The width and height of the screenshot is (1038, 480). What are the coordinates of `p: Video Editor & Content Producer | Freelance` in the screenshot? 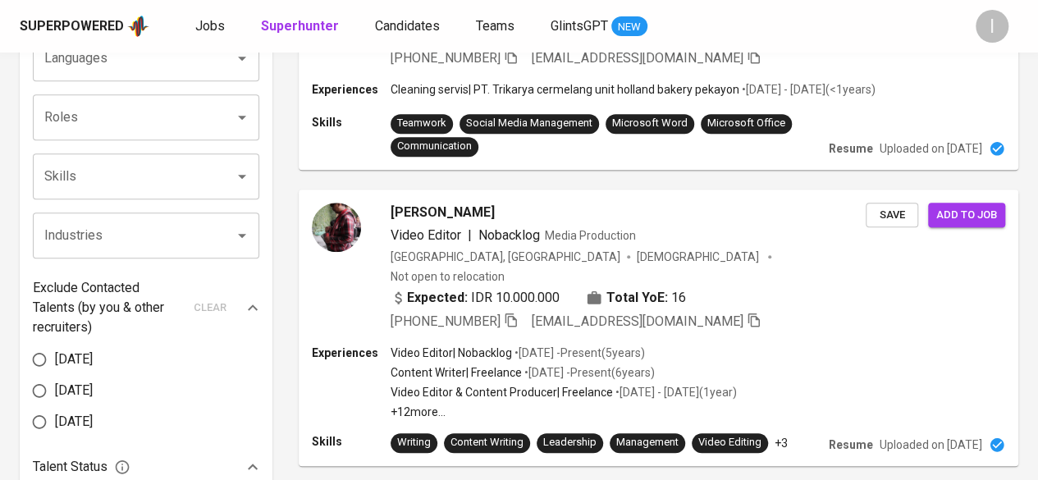 It's located at (501, 392).